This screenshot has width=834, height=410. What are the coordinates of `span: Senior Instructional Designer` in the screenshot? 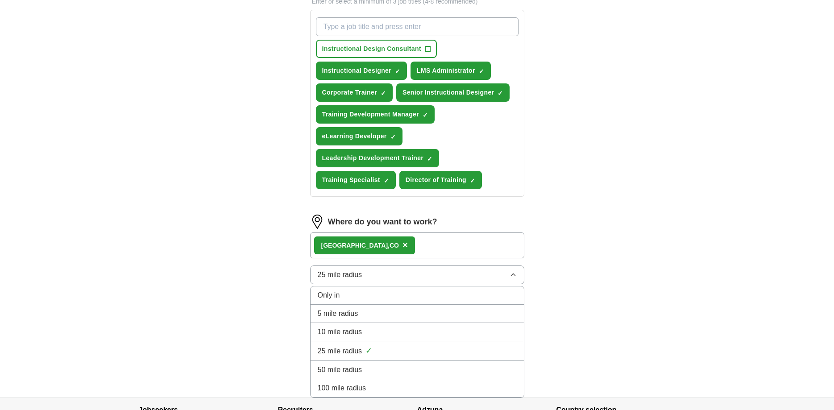 It's located at (448, 92).